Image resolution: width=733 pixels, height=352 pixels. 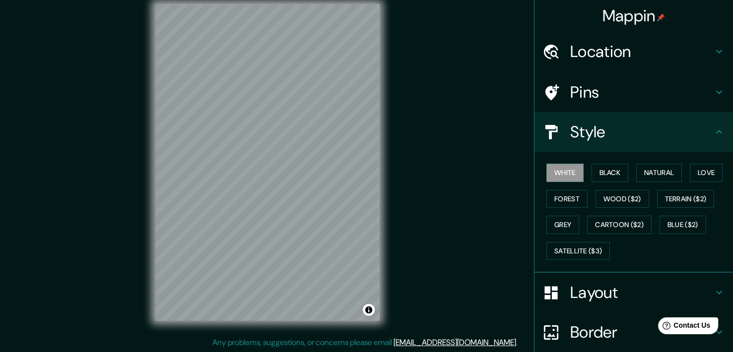 I want to click on button: Terrain ($2), so click(x=686, y=199).